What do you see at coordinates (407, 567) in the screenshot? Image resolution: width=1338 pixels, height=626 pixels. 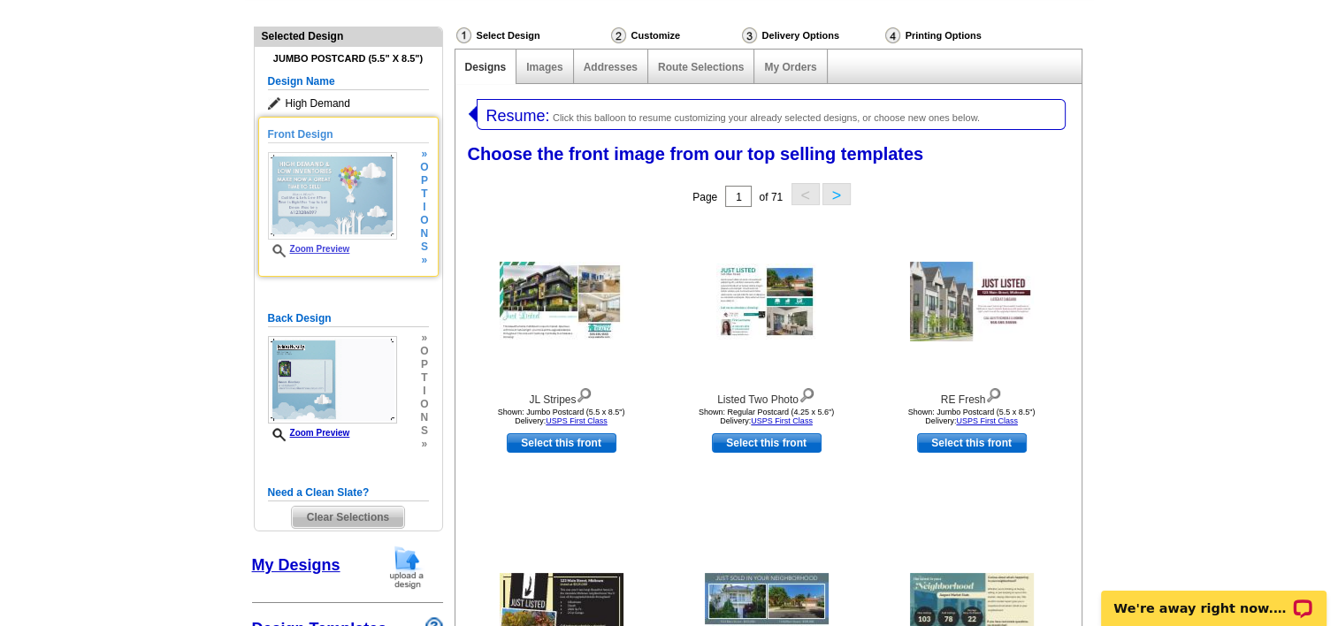 I see `img: upload-design` at bounding box center [407, 567].